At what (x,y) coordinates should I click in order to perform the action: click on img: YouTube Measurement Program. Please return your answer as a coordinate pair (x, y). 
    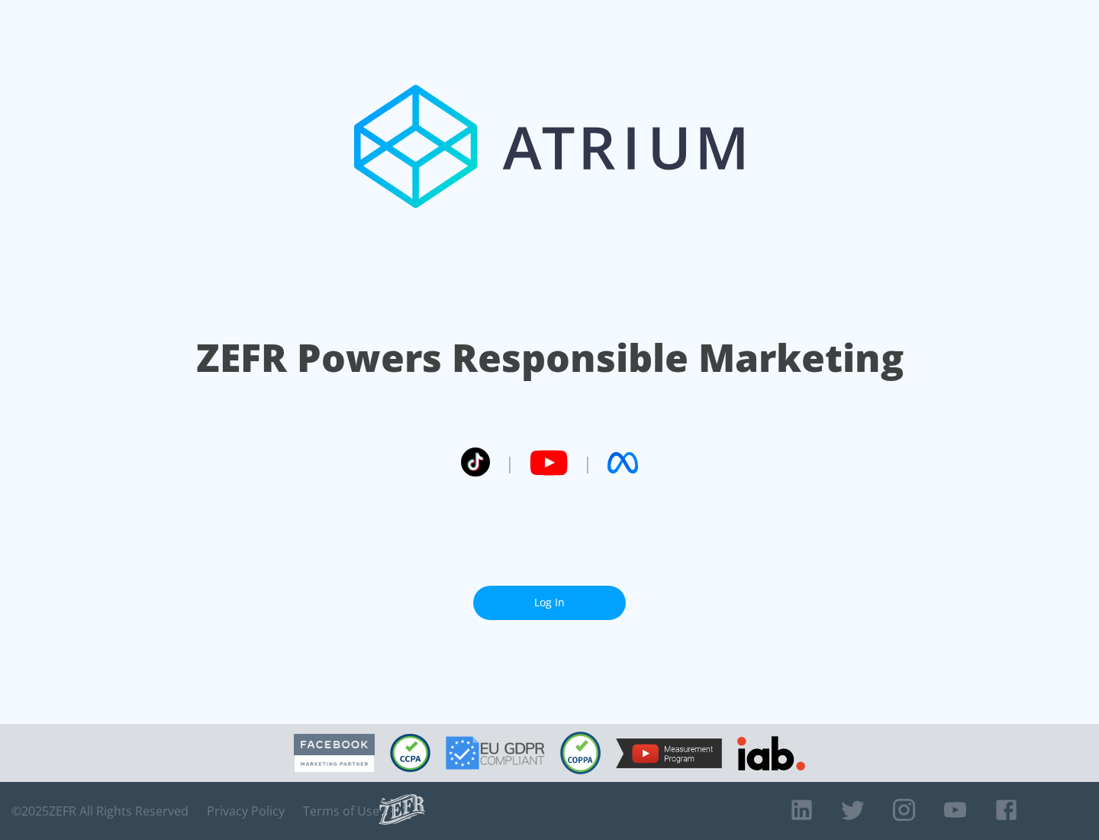
    Looking at the image, I should click on (669, 753).